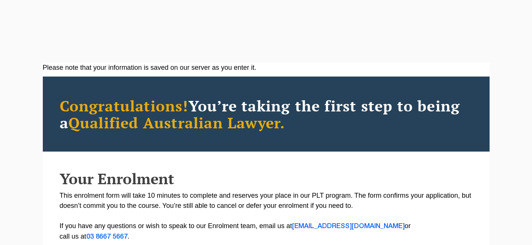  Describe the element at coordinates (107, 237) in the screenshot. I see `a: 03 8667 5667` at that location.